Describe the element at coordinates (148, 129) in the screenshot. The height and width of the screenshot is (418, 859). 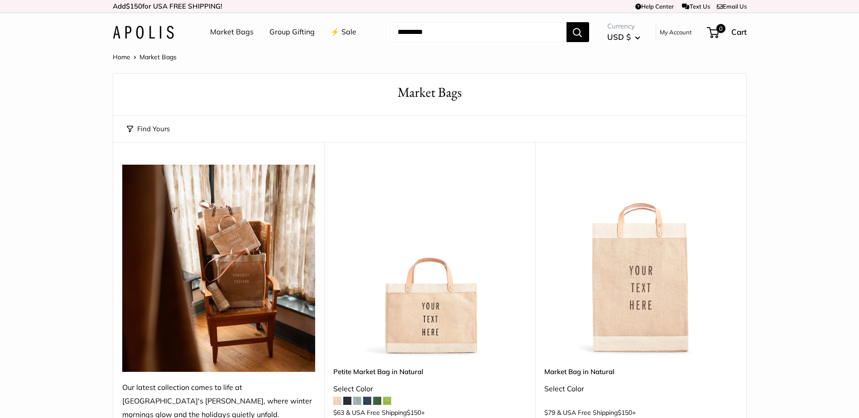
I see `button: Find Yours` at that location.